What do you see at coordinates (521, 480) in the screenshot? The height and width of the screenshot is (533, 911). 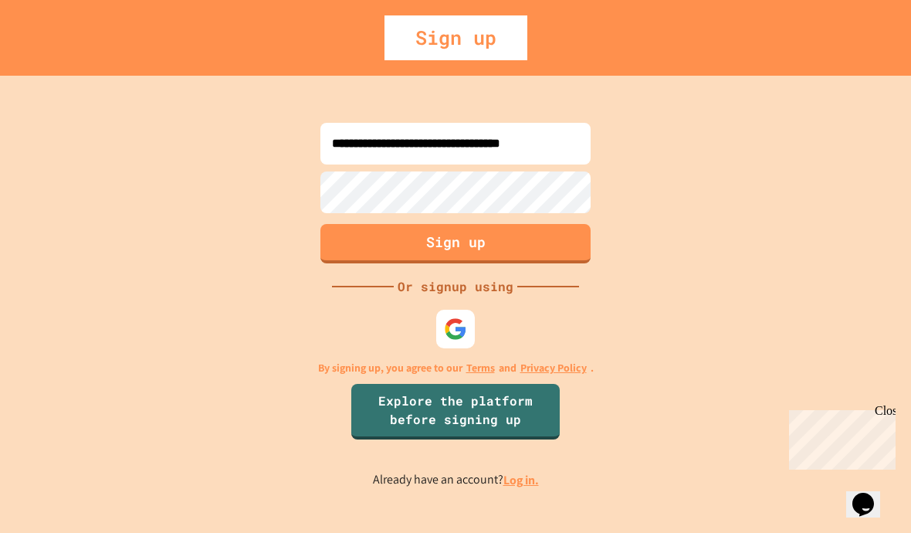 I see `a: Log in.` at bounding box center [521, 480].